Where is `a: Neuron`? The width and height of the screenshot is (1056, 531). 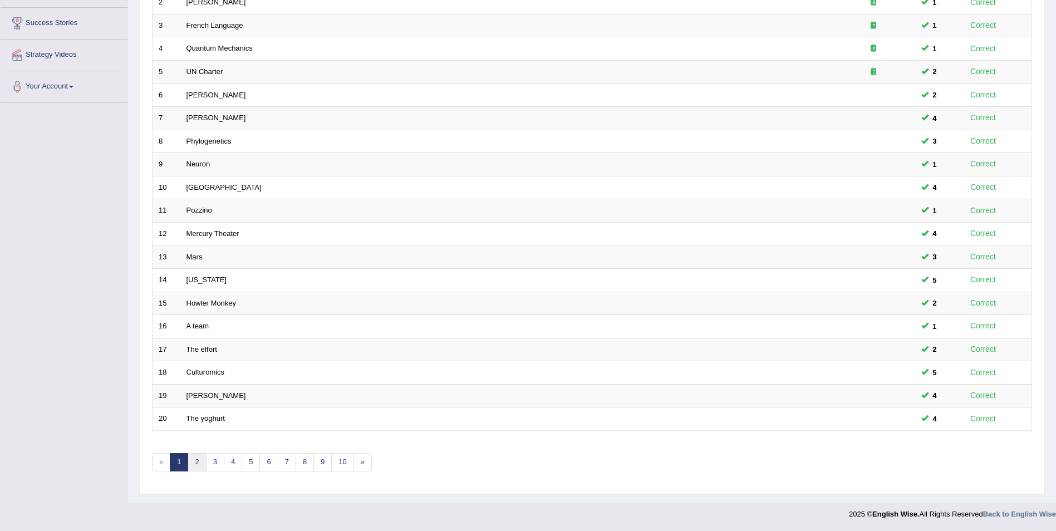
a: Neuron is located at coordinates (198, 164).